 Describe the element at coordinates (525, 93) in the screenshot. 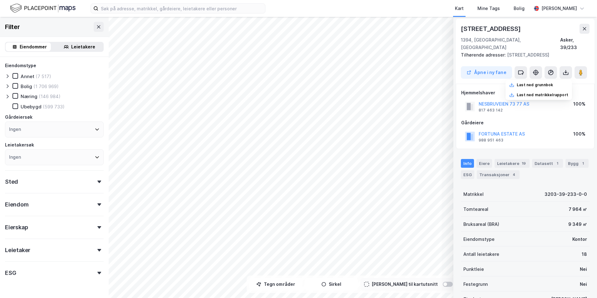

I see `div: Hjemmelshaver` at that location.